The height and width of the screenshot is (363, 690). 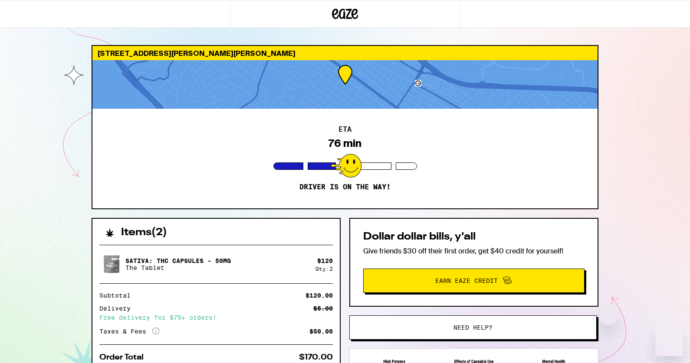 I want to click on div: $50.00, so click(x=321, y=332).